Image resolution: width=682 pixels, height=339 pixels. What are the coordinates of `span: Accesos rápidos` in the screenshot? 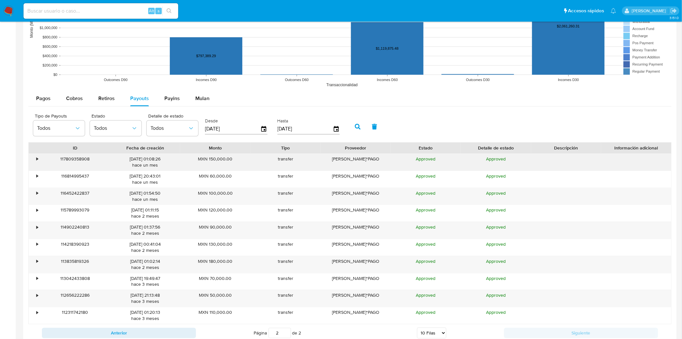 It's located at (586, 11).